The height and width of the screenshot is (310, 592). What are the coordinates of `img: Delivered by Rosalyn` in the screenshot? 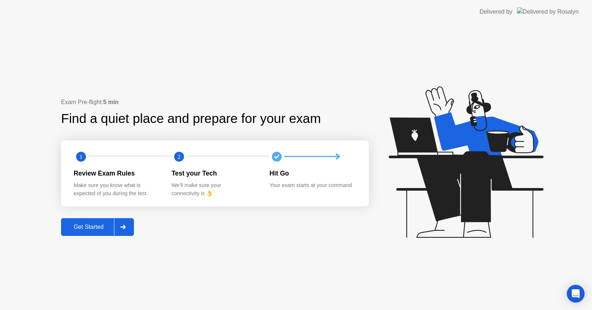 It's located at (548, 11).